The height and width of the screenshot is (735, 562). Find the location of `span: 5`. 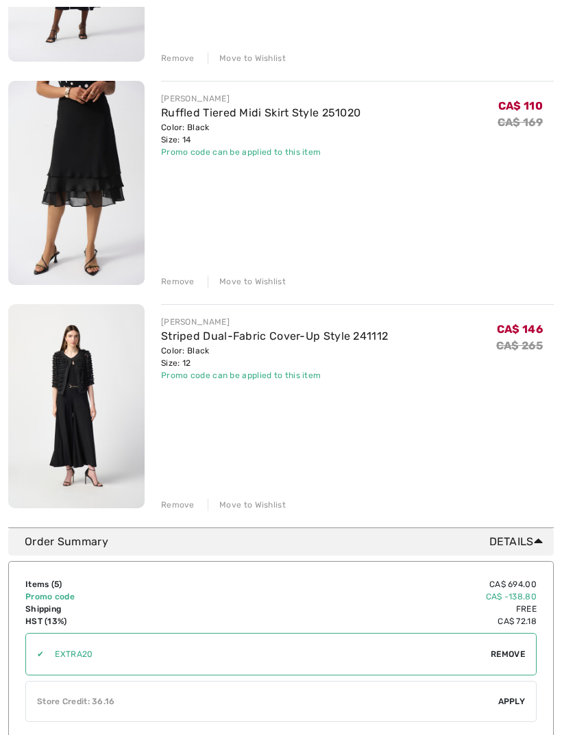

span: 5 is located at coordinates (56, 584).